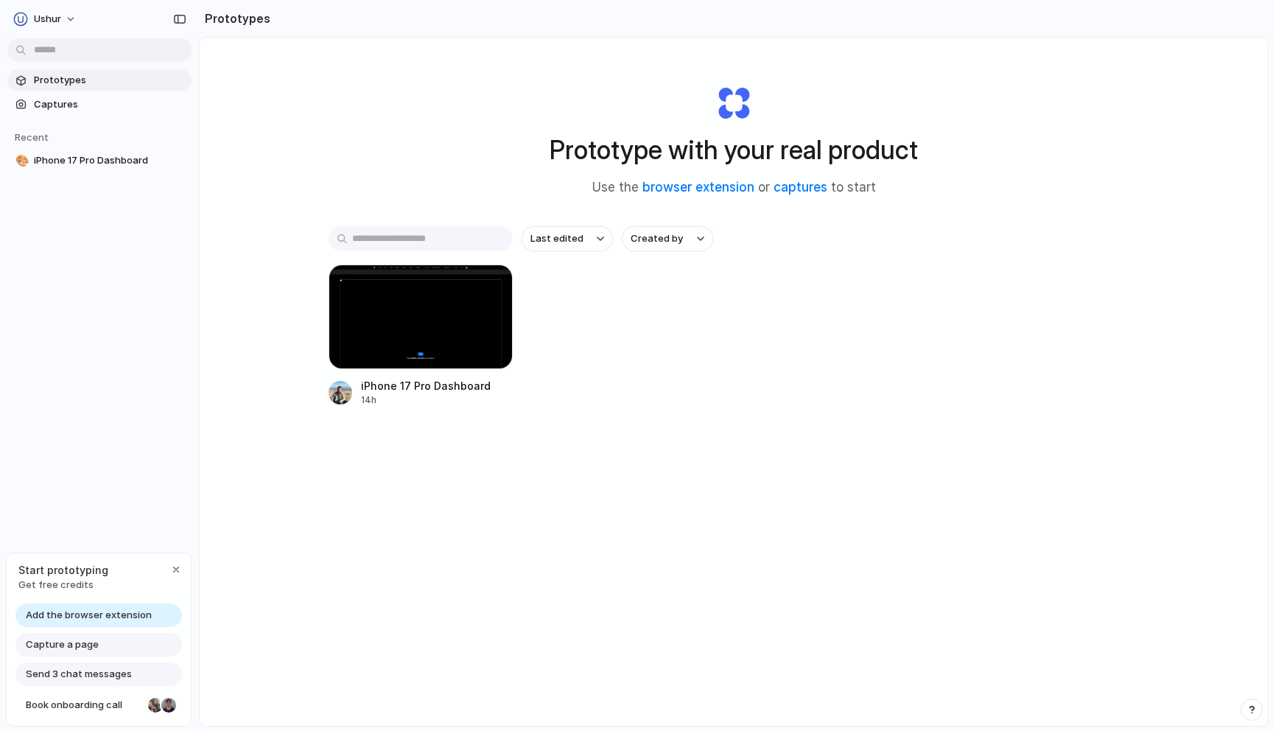  Describe the element at coordinates (155, 705) in the screenshot. I see `div: Nicole Kubica` at that location.